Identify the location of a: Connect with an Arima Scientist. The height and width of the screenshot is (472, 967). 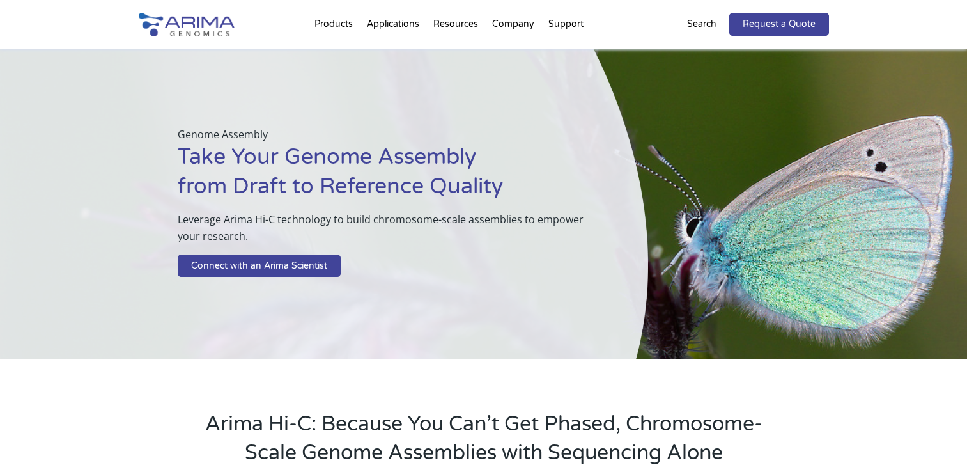
(259, 266).